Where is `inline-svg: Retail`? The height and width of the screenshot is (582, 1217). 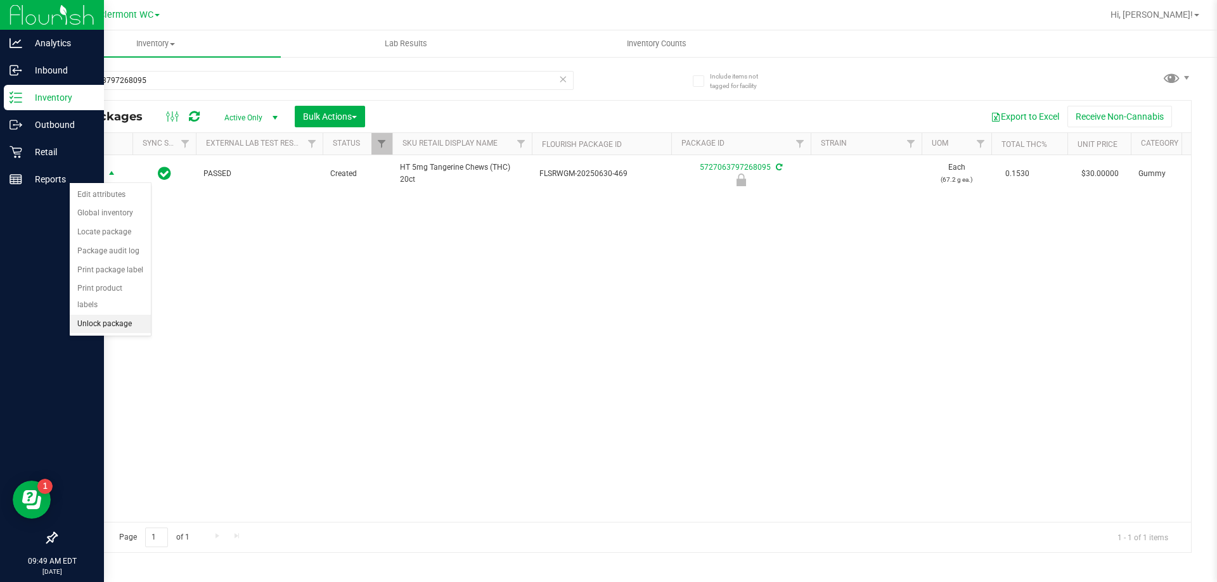 inline-svg: Retail is located at coordinates (16, 152).